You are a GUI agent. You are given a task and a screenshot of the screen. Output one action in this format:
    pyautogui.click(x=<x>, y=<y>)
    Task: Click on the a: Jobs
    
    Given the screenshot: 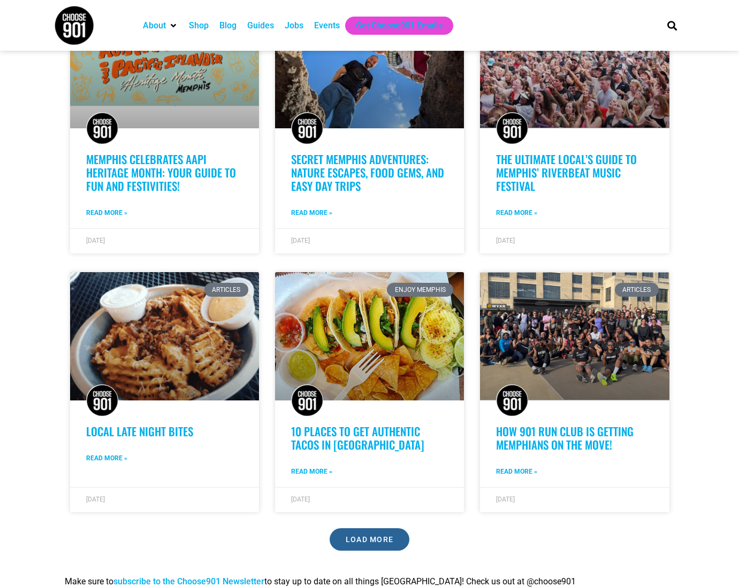 What is the action you would take?
    pyautogui.click(x=294, y=26)
    